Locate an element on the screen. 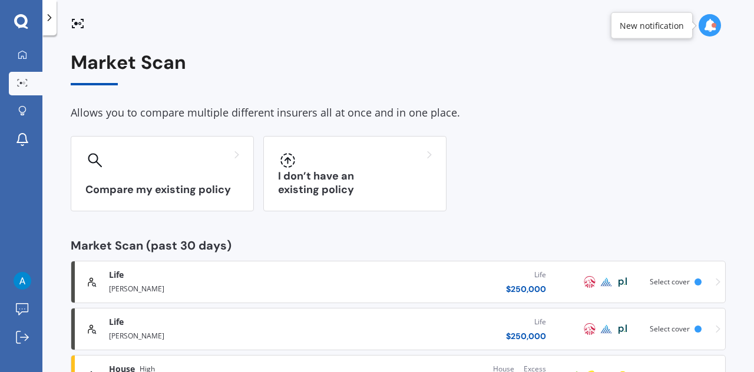 This screenshot has height=372, width=754. div: Market Scan is located at coordinates (398, 68).